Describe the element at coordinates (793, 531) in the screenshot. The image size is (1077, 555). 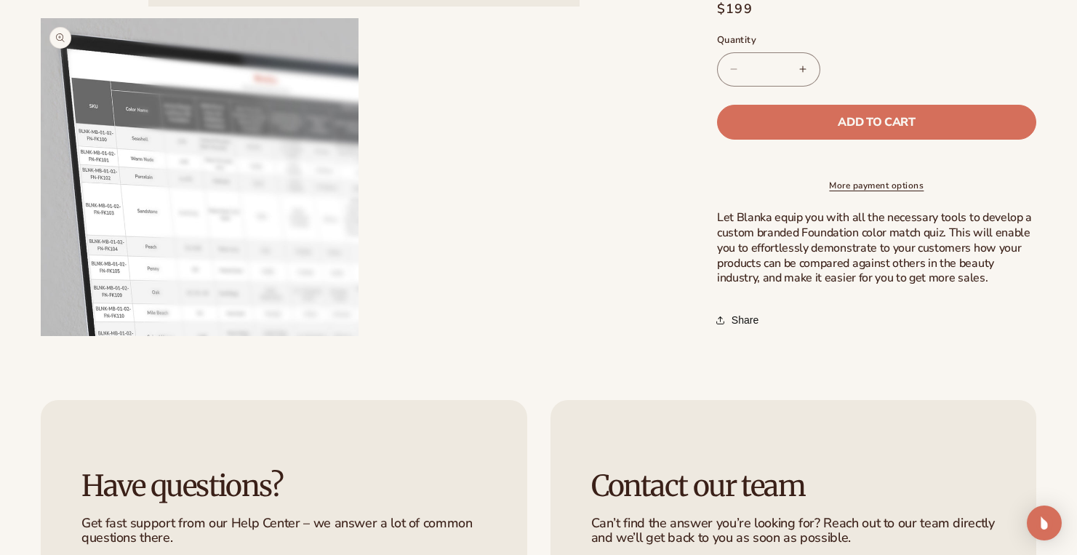
I see `p: Can’t find the answer you’re looking for? Reach out to our team directly and we’ll get back to yo...` at that location.